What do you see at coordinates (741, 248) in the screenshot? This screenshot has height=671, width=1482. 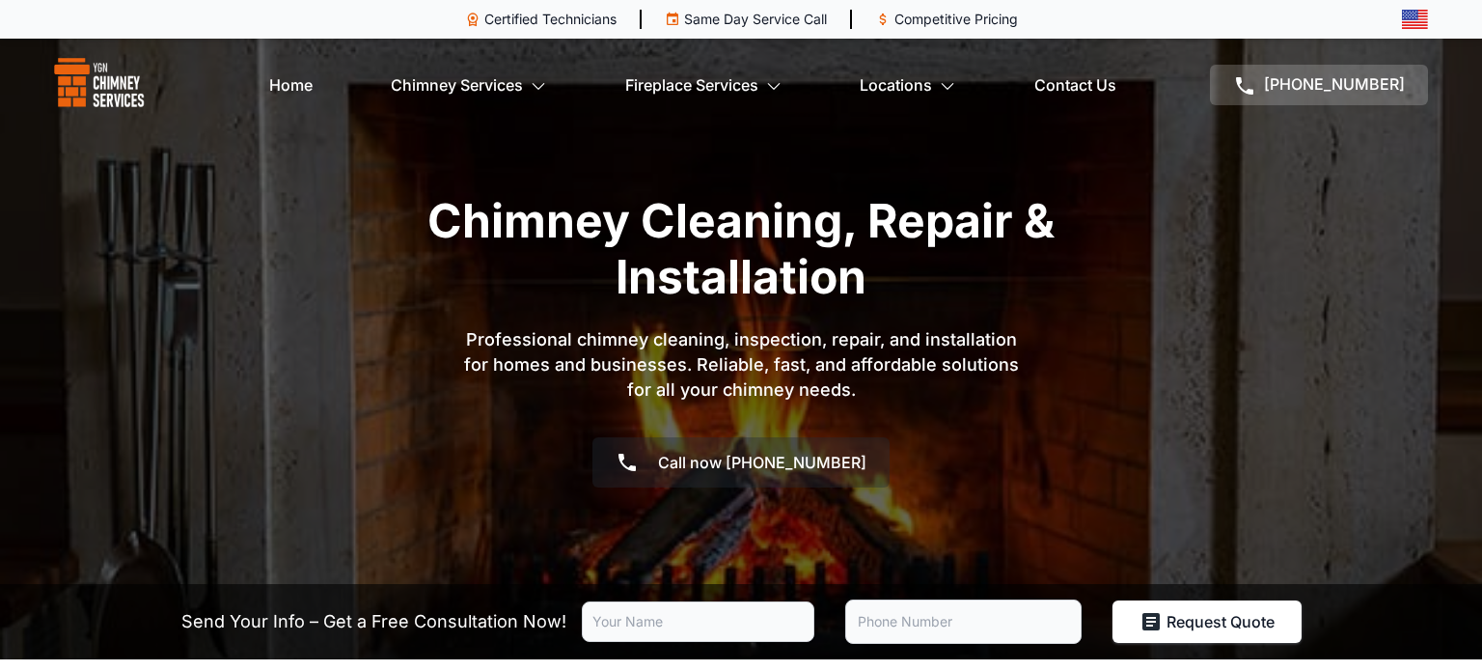 I see `h1: Chimney Cleaning, Repair & Installation` at bounding box center [741, 248].